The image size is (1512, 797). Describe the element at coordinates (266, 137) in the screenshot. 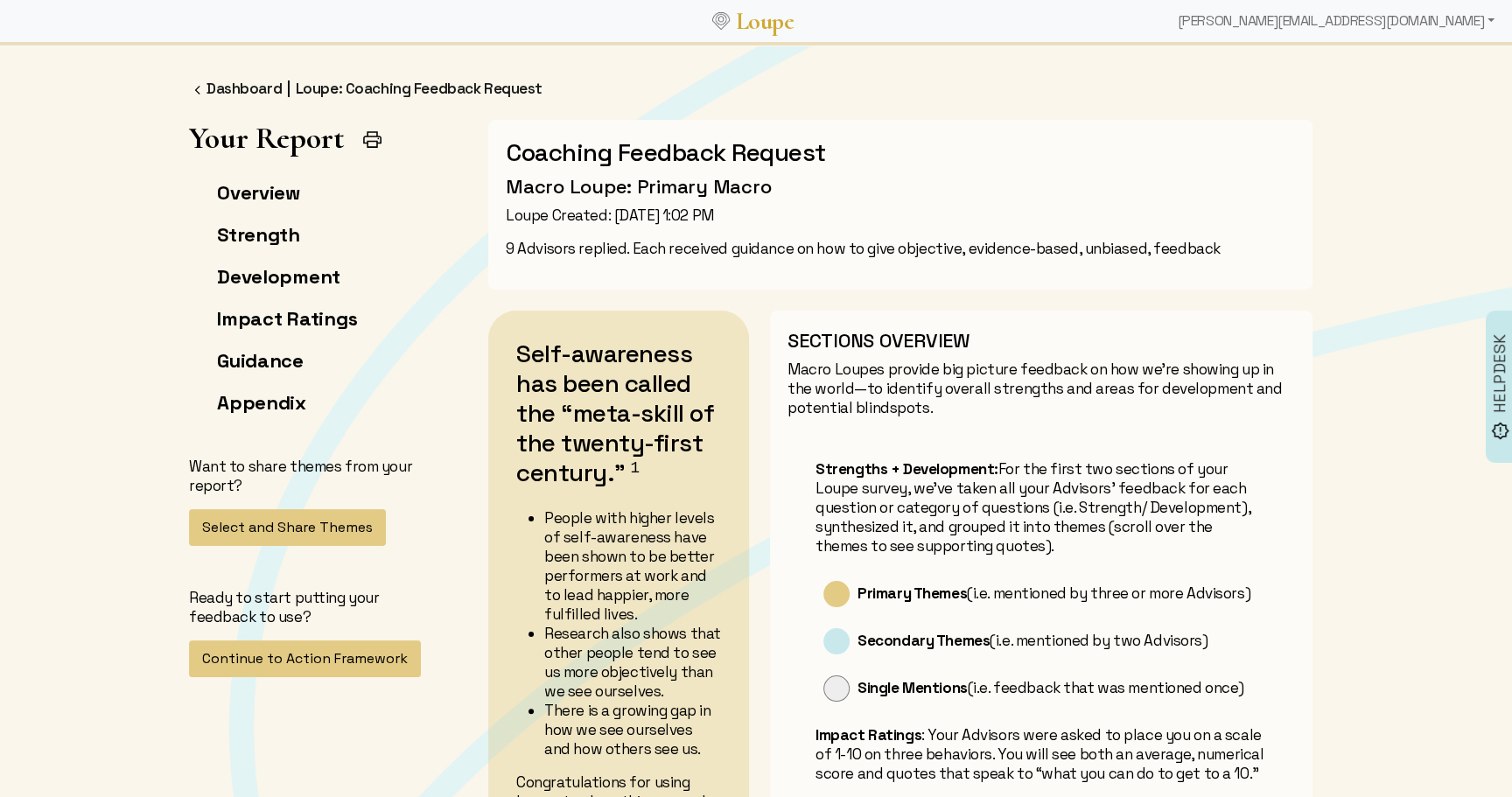

I see `h1: Your Report` at that location.